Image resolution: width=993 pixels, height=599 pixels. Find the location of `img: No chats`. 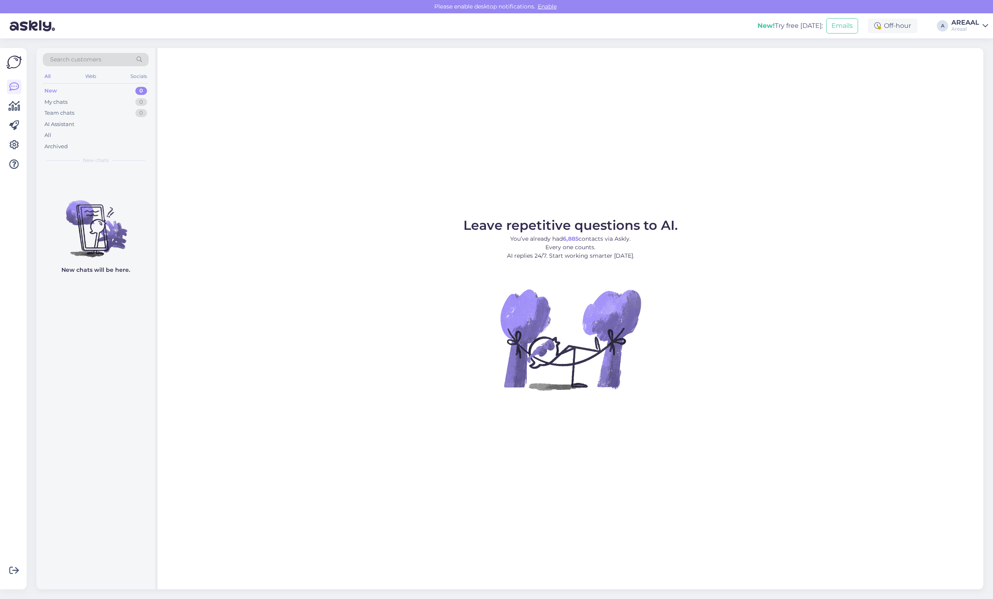

img: No chats is located at coordinates (96, 222).